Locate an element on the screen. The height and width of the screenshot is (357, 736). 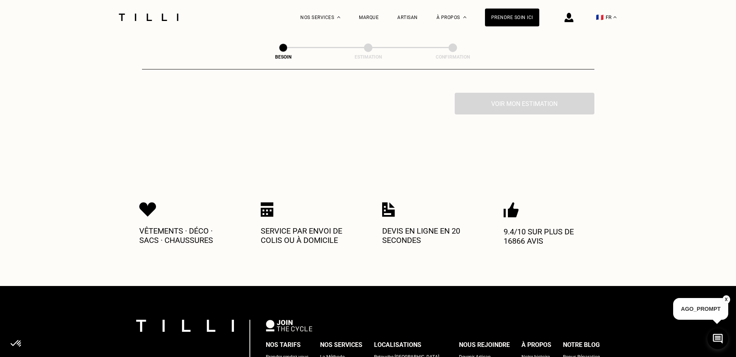
div: Nous rejoindre is located at coordinates (484, 345).